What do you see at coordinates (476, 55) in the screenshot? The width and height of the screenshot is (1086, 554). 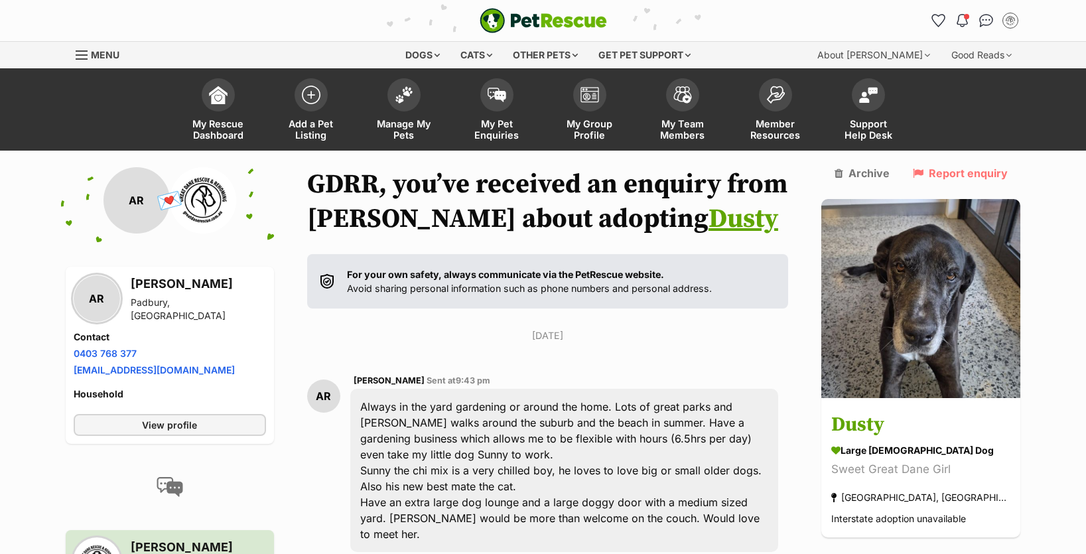 I see `div: Cats` at bounding box center [476, 55].